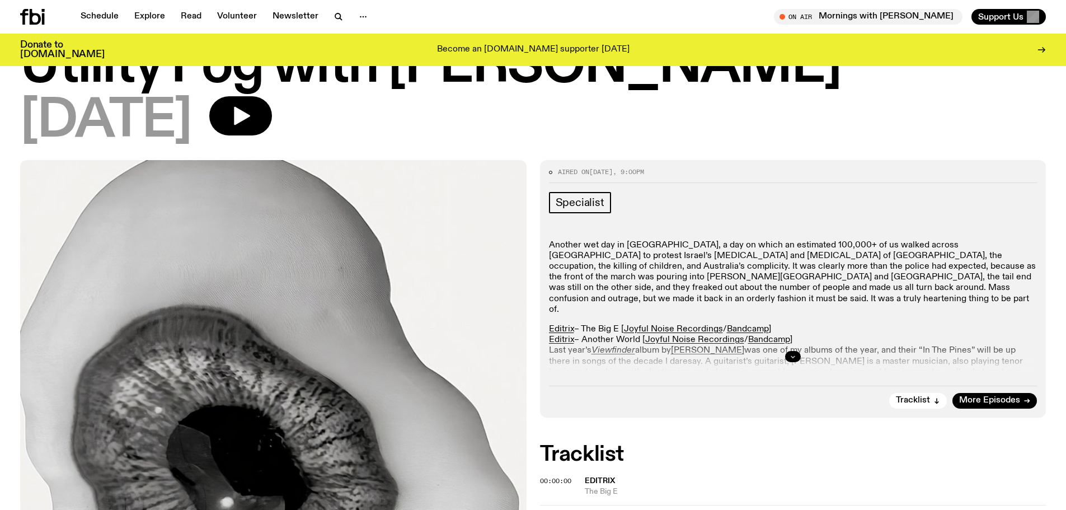 The height and width of the screenshot is (510, 1066). Describe the element at coordinates (580, 203) in the screenshot. I see `a: Specialist` at that location.